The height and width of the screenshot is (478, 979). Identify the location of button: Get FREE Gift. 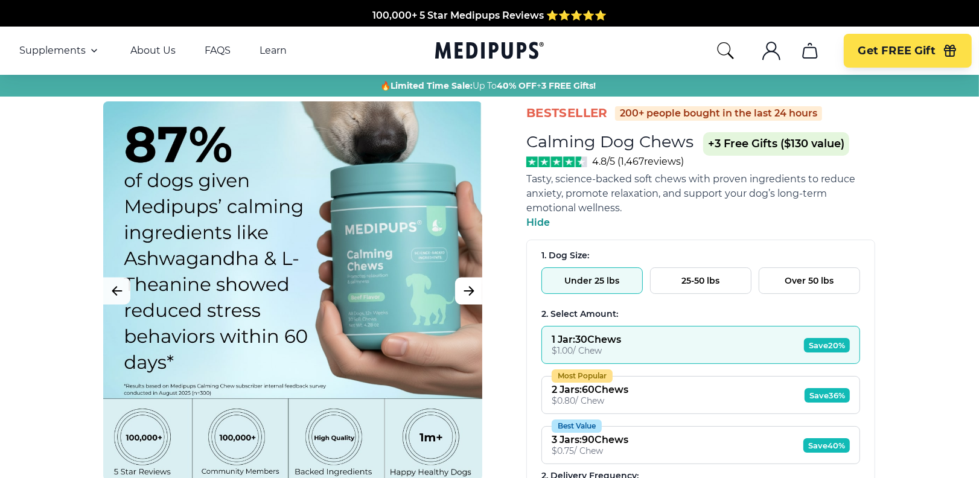
(908, 51).